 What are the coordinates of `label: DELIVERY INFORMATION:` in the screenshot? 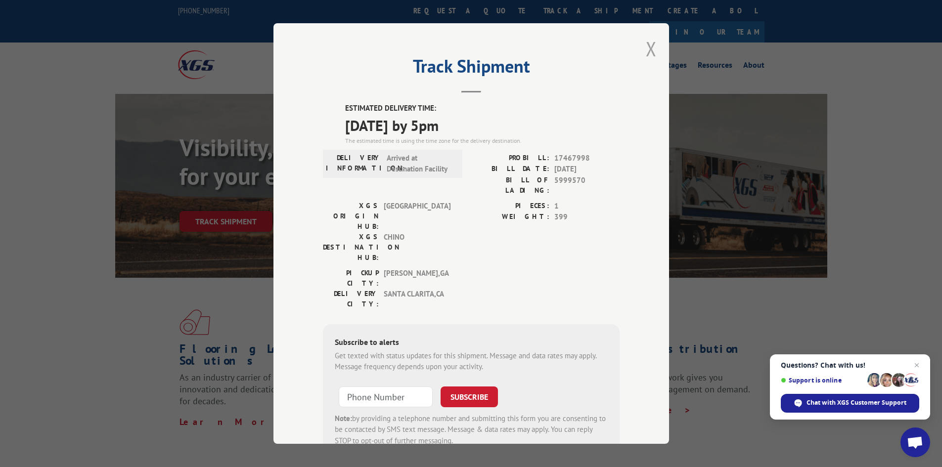 It's located at (353, 164).